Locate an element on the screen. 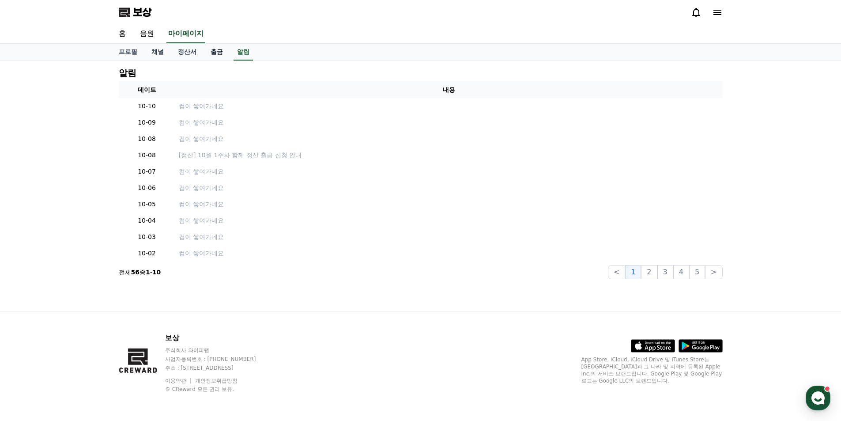 The width and height of the screenshot is (841, 421). font: 이용약관 is located at coordinates (176, 381).